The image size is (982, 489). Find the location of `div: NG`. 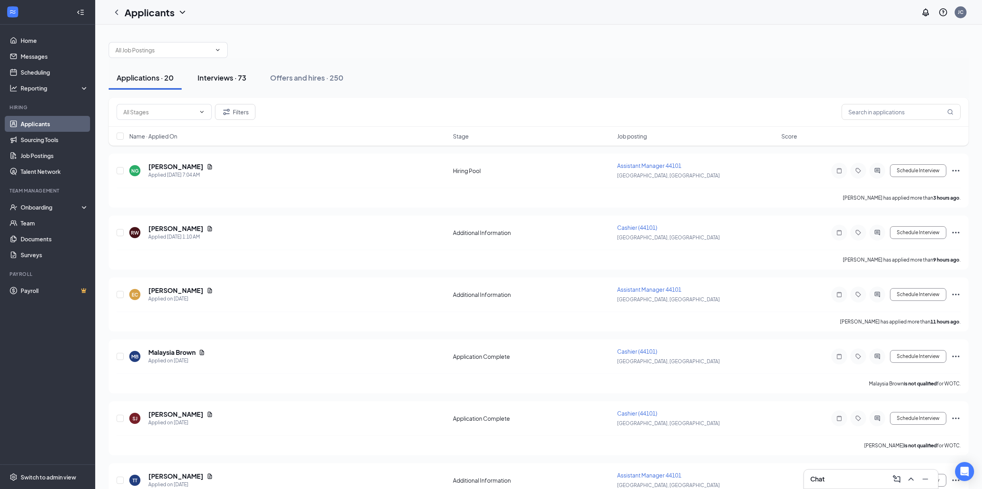

div: NG is located at coordinates (135, 171).